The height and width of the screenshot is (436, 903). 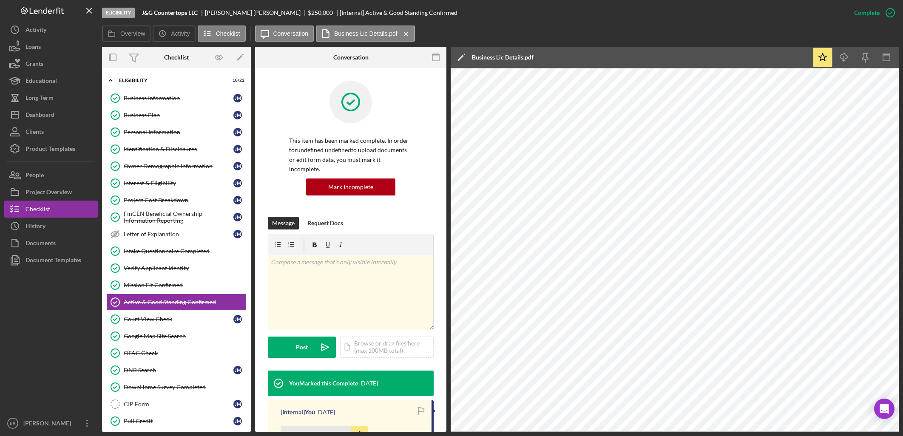 What do you see at coordinates (179, 217) in the screenshot?
I see `div: FinCEN Beneficial Ownership Information Reporting` at bounding box center [179, 217].